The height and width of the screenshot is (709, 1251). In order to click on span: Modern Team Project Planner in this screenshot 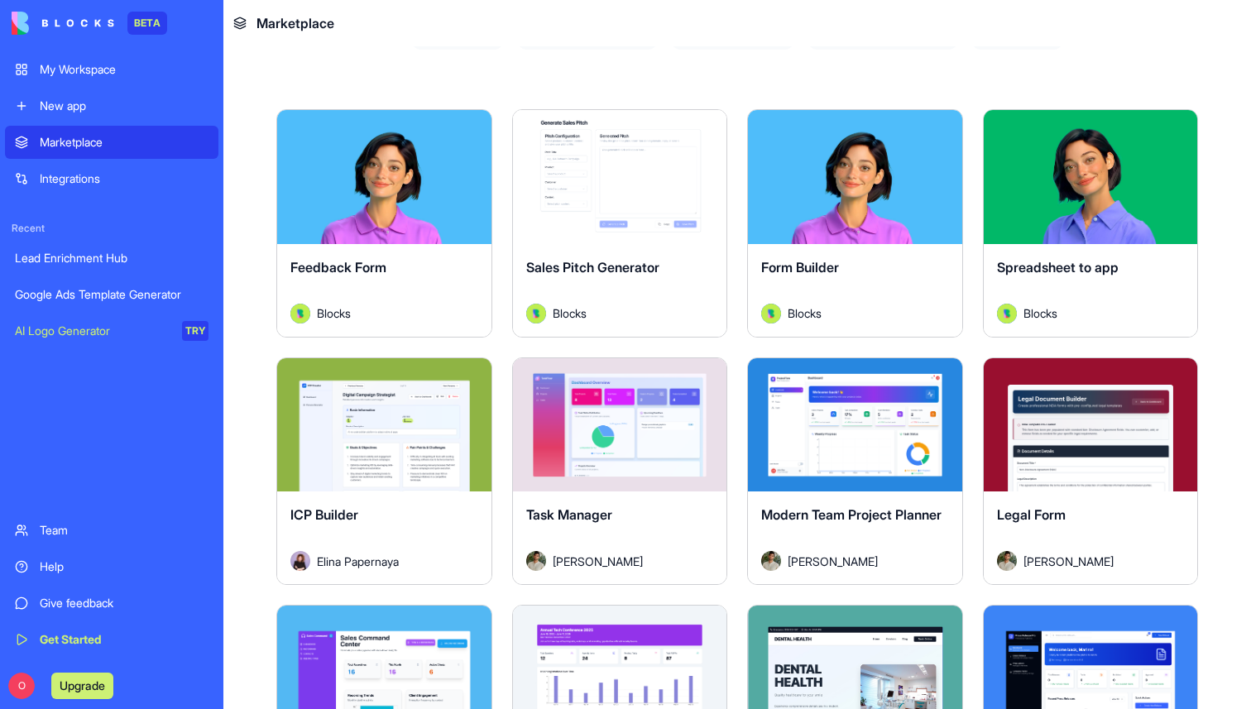, I will do `click(851, 514)`.